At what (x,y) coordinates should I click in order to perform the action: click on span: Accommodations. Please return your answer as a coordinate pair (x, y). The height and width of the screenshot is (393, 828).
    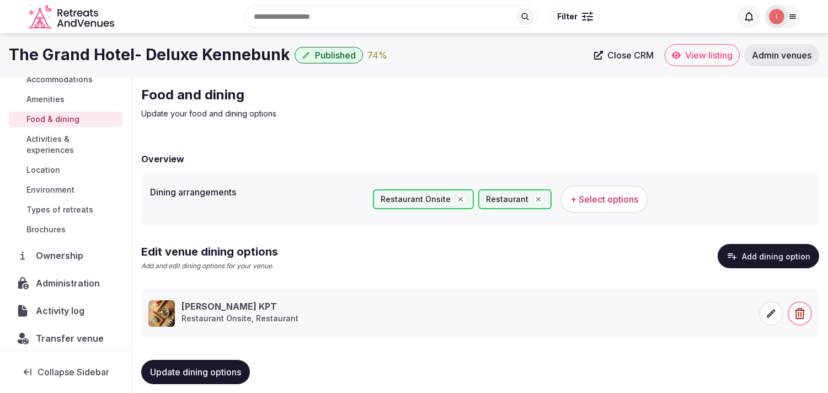
    Looking at the image, I should click on (60, 79).